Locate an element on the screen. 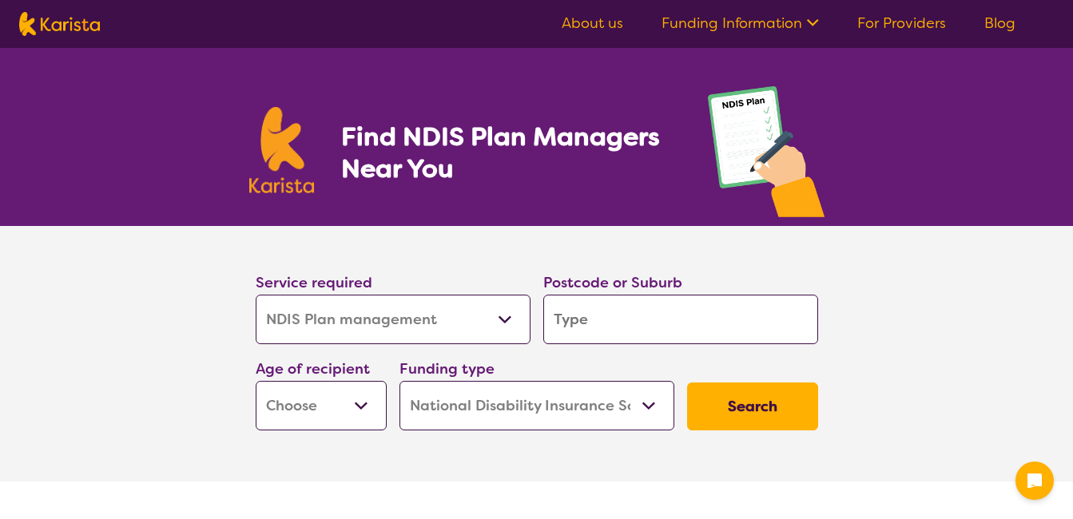 The width and height of the screenshot is (1073, 519). h1: Find NDIS Plan Managers Near You is located at coordinates (508, 153).